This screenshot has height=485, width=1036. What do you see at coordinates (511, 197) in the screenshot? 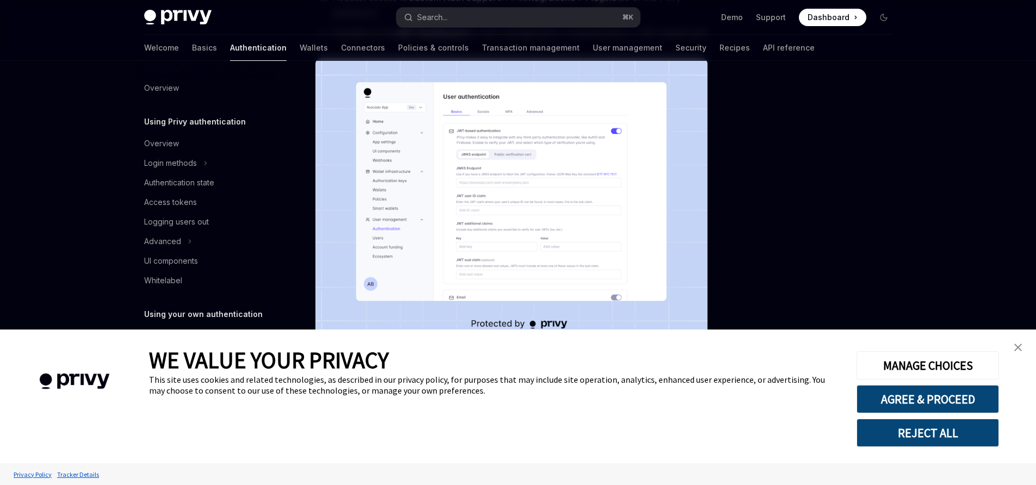
I see `img: JWT-based auth` at bounding box center [511, 197].